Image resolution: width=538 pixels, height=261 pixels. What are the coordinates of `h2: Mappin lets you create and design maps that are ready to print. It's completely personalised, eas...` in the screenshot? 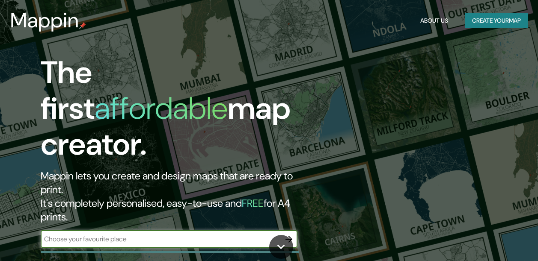 It's located at (175, 197).